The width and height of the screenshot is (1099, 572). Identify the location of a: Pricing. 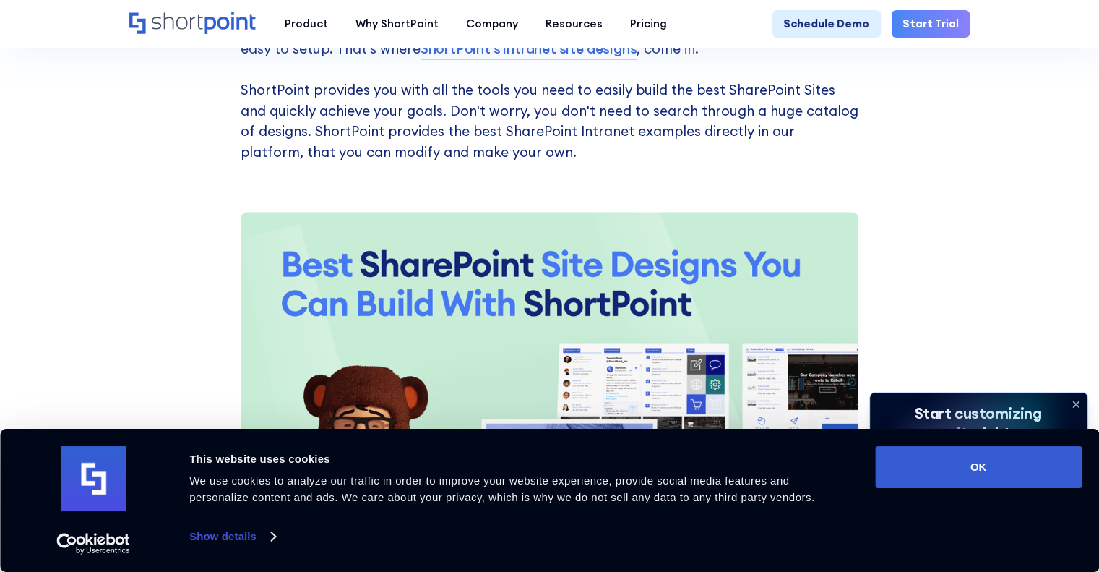
(648, 24).